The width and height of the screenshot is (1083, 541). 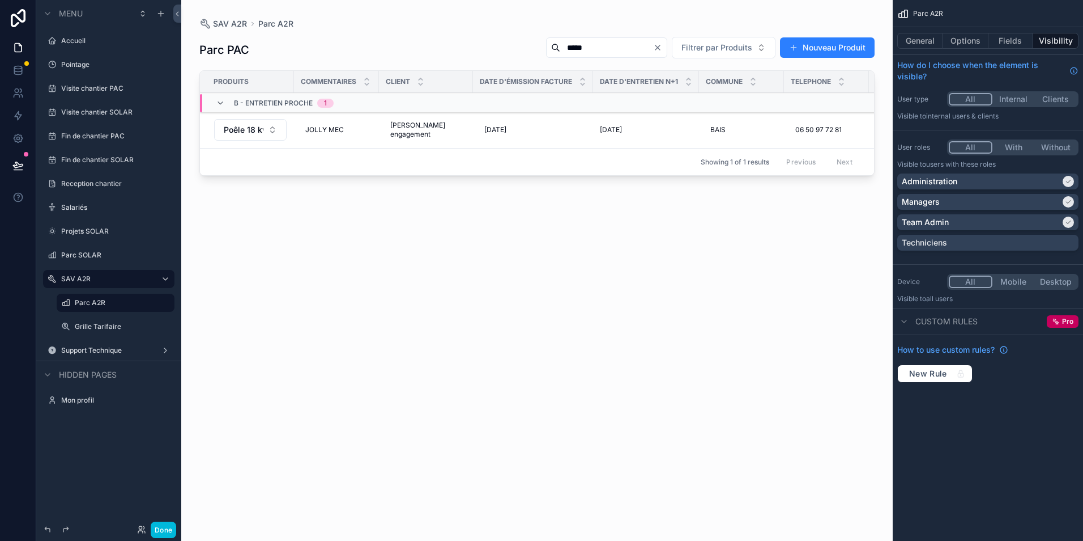 What do you see at coordinates (121, 303) in the screenshot?
I see `label: Parc A2R` at bounding box center [121, 303].